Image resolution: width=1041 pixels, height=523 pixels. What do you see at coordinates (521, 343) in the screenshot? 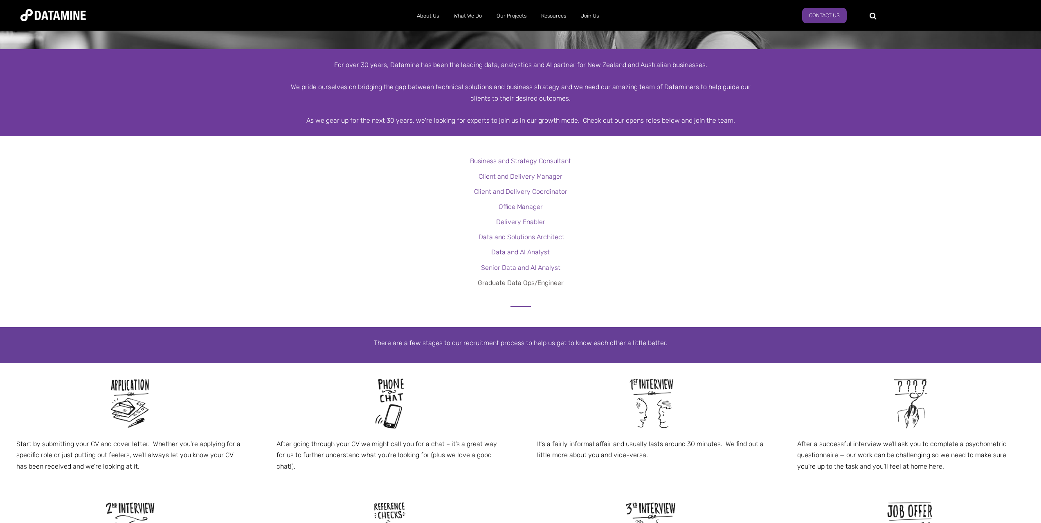
I see `p: There are a few stages to our recruitment process to help us get to know each other a little better.` at bounding box center [521, 343].